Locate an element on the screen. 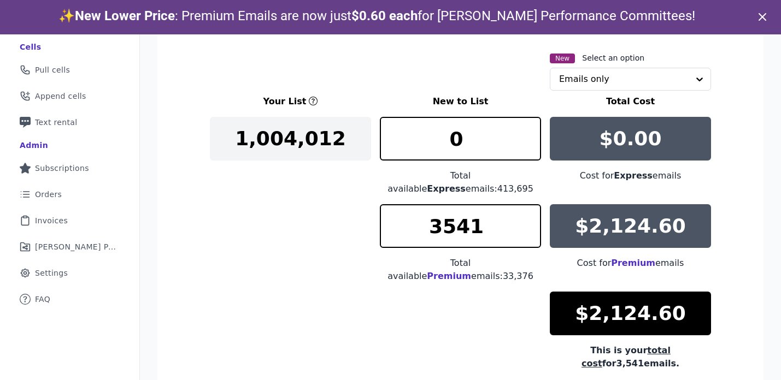 The image size is (781, 380). a: Pull cells is located at coordinates (69, 70).